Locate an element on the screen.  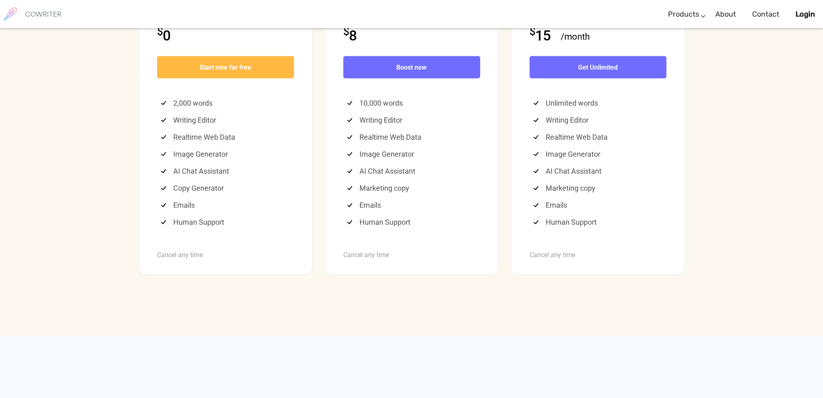
a: Start now for free is located at coordinates (226, 67).